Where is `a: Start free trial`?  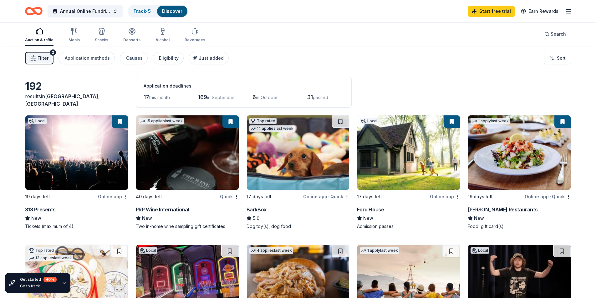 a: Start free trial is located at coordinates (491, 11).